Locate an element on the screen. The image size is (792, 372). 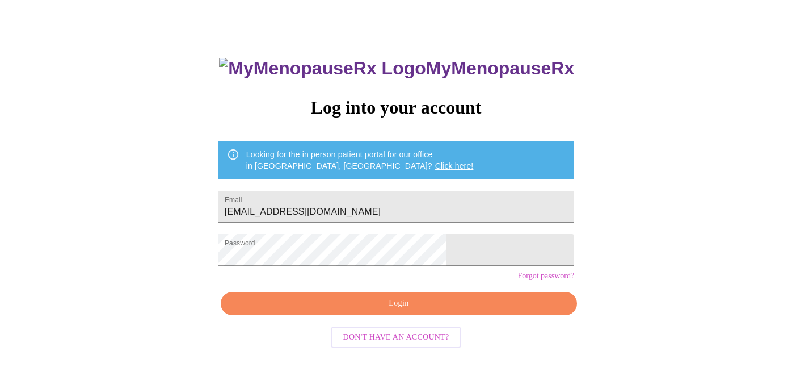
a: Click here! is located at coordinates (454, 166).